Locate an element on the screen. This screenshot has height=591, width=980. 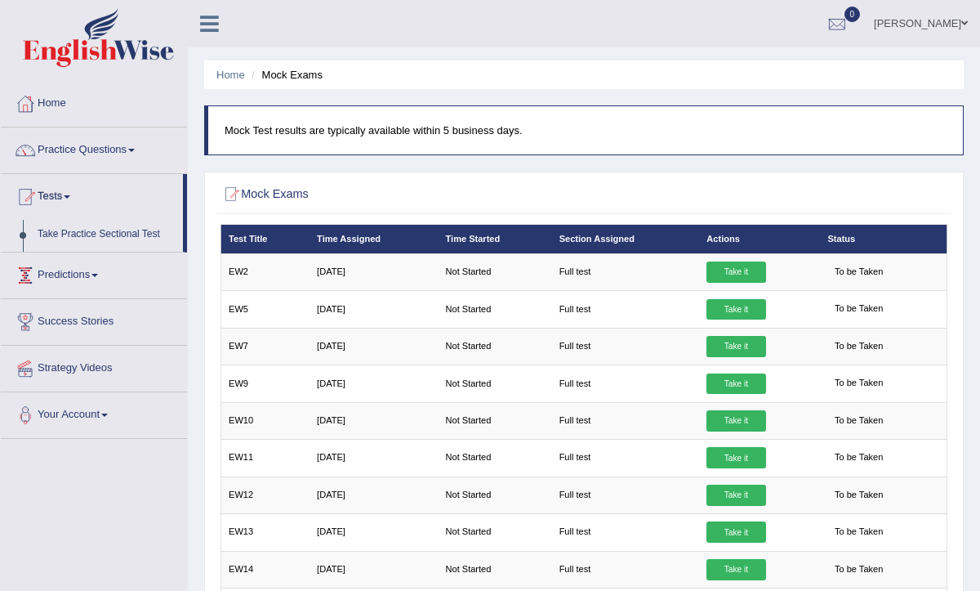
td: EW13 is located at coordinates (265, 532).